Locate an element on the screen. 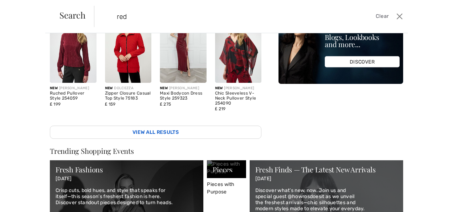 The width and height of the screenshot is (453, 212). div: Zipper Closure Casual Top Style 75183 is located at coordinates (128, 96).